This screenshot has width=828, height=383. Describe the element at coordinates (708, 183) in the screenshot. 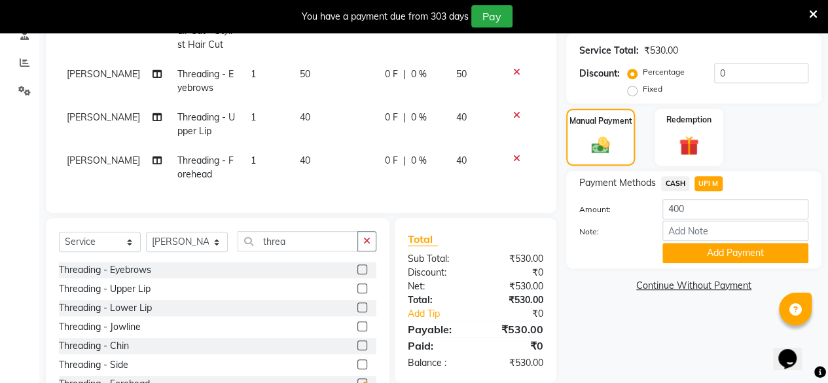

I see `span: UPI M` at that location.